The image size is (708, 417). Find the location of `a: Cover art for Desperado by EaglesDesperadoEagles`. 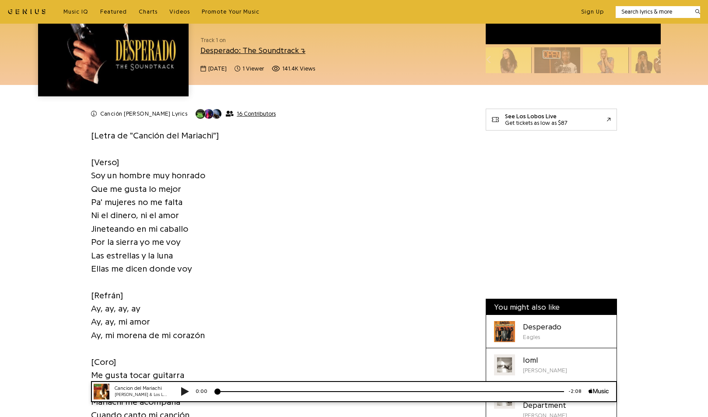

a: Cover art for Desperado by EaglesDesperadoEagles is located at coordinates (552, 331).